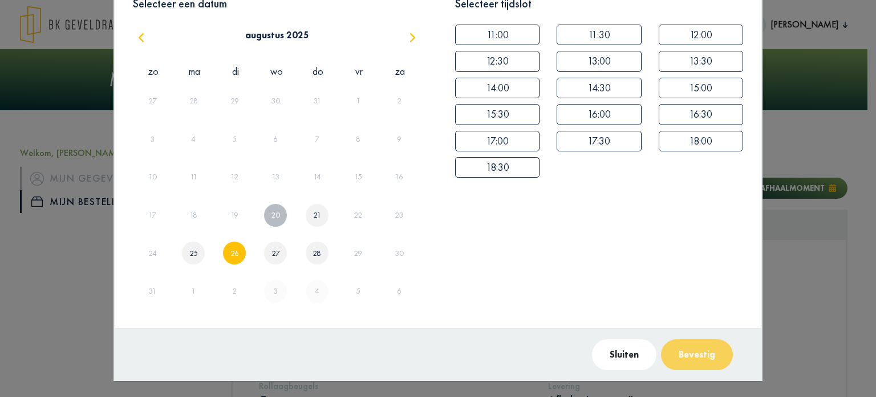 Image resolution: width=876 pixels, height=397 pixels. I want to click on td: 31 juli 2025, so click(318, 100).